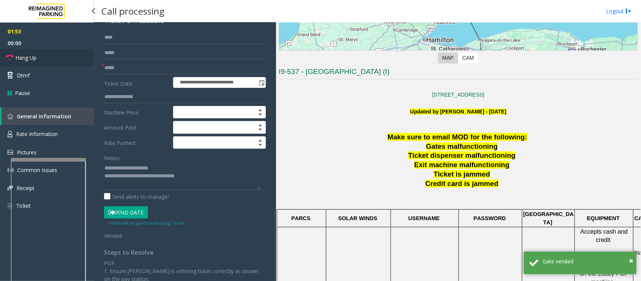 This screenshot has height=281, width=641. What do you see at coordinates (126, 212) in the screenshot?
I see `button: Vend Gate` at bounding box center [126, 212].